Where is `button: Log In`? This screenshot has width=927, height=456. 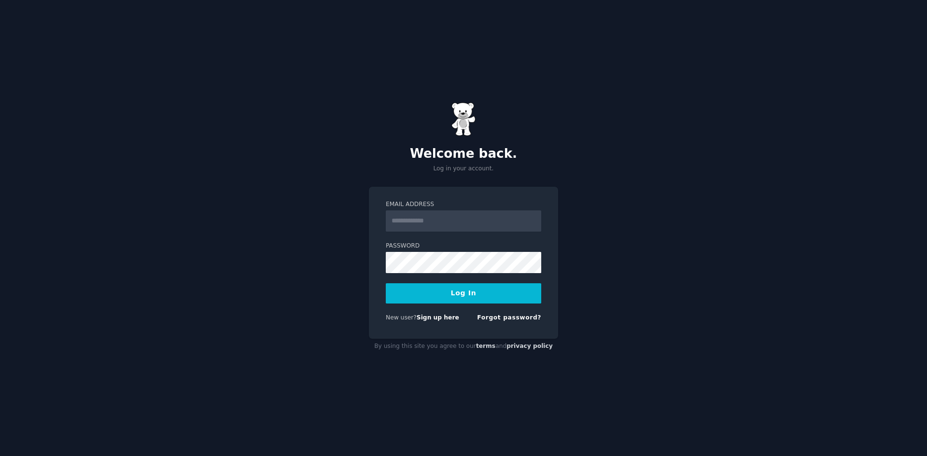 button: Log In is located at coordinates (464, 294).